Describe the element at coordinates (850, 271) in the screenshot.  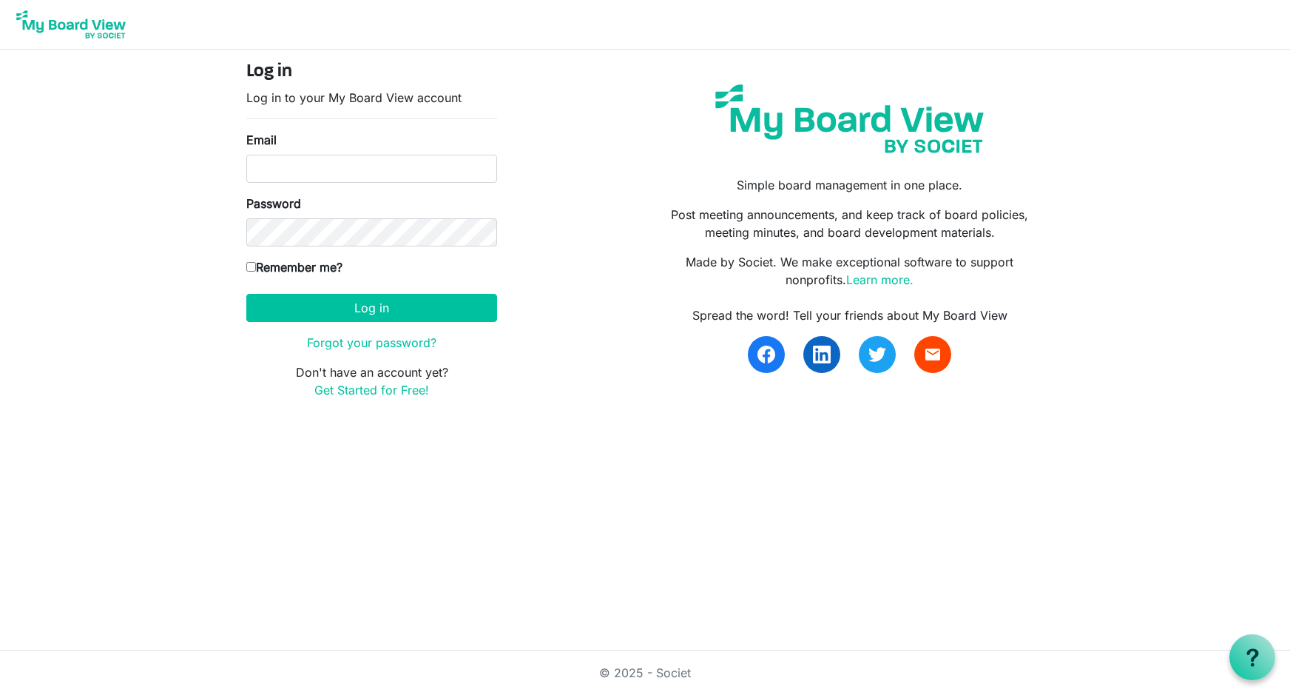
I see `p: Made by Societ. We make exceptional software to support nonprofits.` at that location.